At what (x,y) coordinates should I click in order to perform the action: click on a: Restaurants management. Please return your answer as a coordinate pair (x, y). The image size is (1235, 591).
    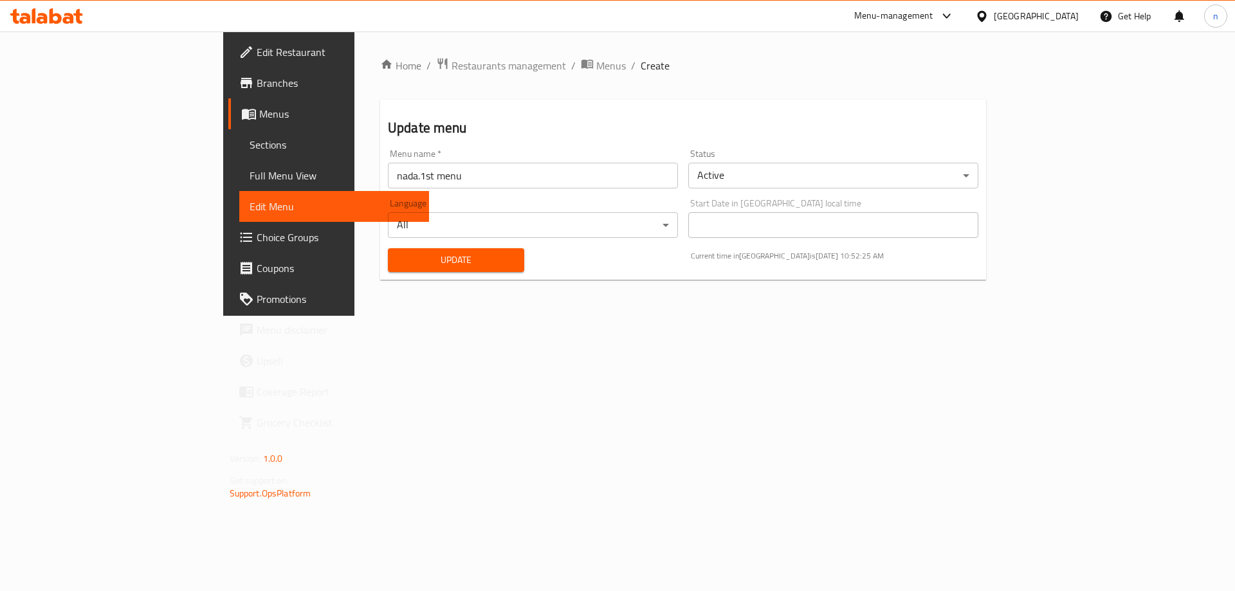
    Looking at the image, I should click on (501, 66).